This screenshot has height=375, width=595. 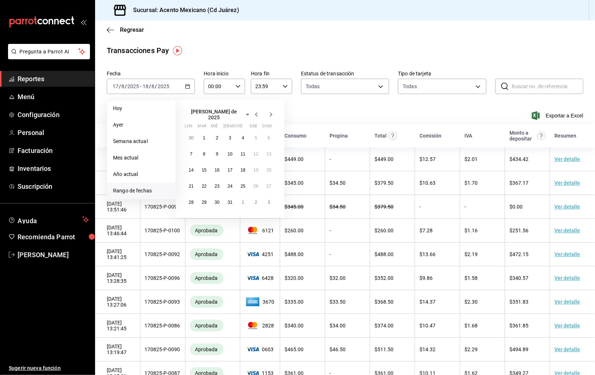 What do you see at coordinates (53, 237) in the screenshot?
I see `span: Recomienda Parrot` at bounding box center [53, 237].